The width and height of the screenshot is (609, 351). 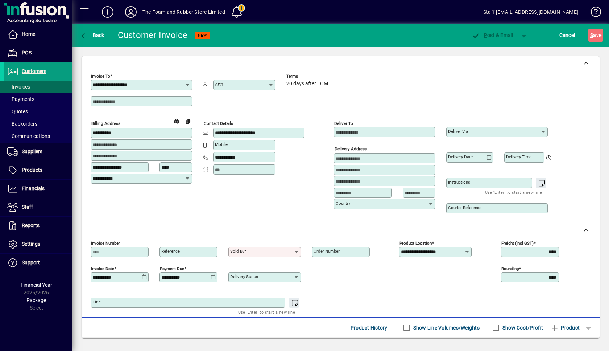 What do you see at coordinates (27, 207) in the screenshot?
I see `span: Staff` at bounding box center [27, 207].